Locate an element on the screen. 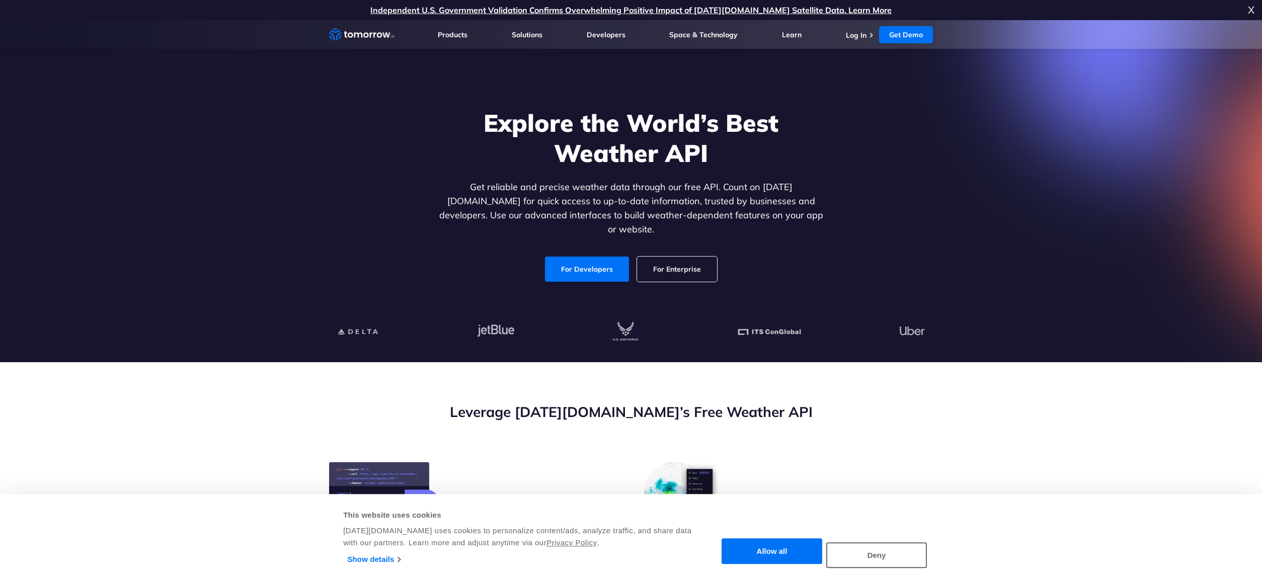  a: Products is located at coordinates (452, 35).